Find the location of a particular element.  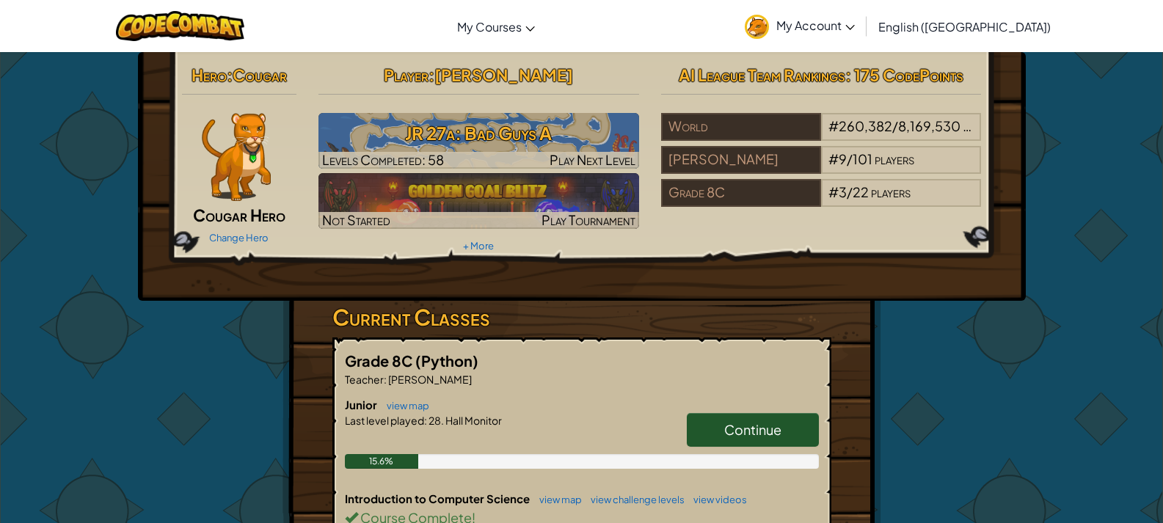

span: Hall Monitor is located at coordinates (473, 421).